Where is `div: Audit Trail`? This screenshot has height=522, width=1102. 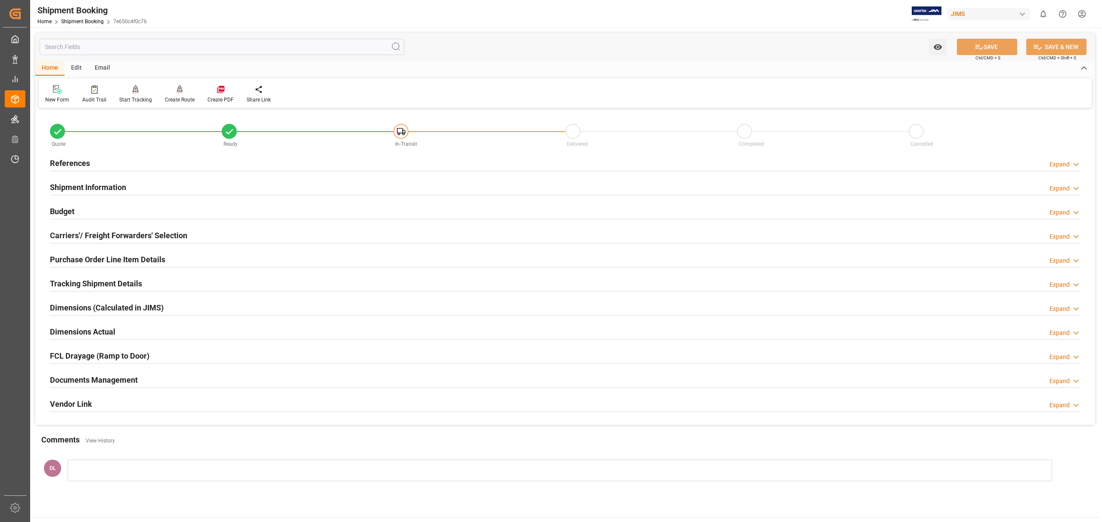
div: Audit Trail is located at coordinates (94, 100).